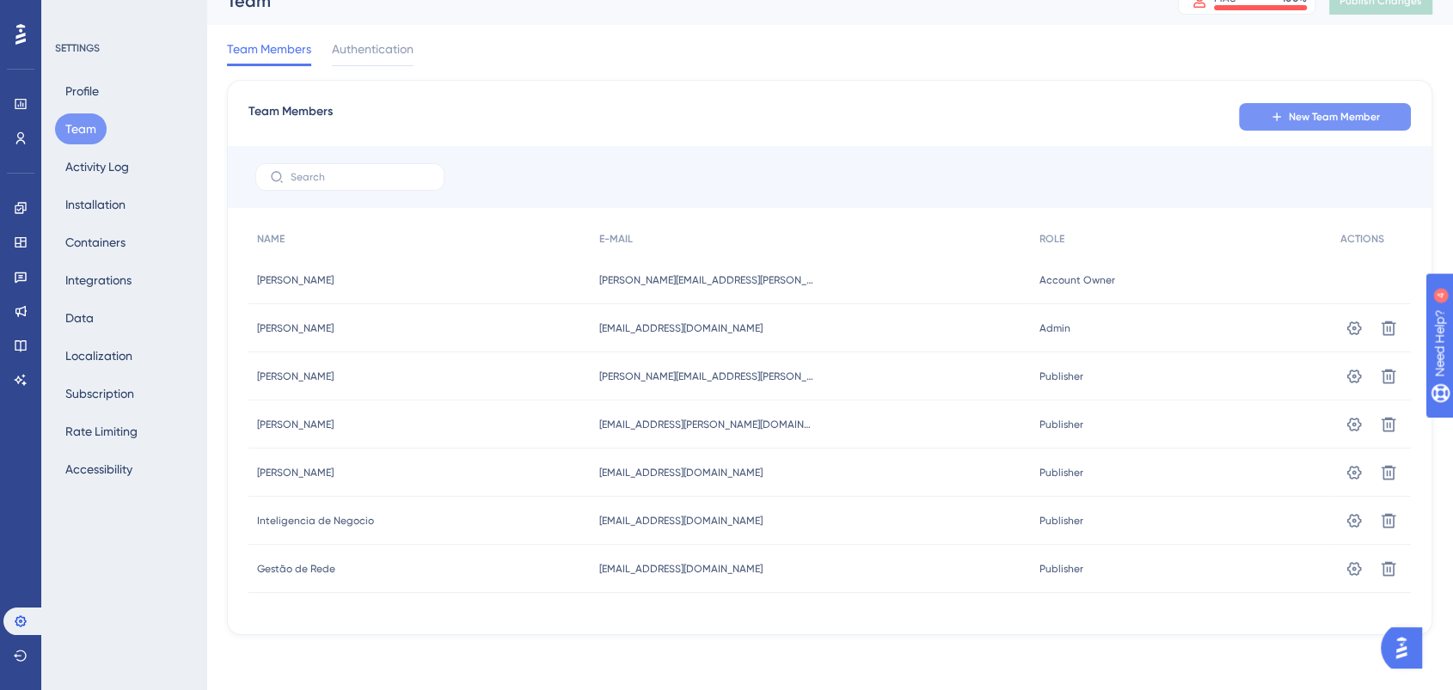  What do you see at coordinates (1361, 239) in the screenshot?
I see `span: ACTIONS` at bounding box center [1361, 239].